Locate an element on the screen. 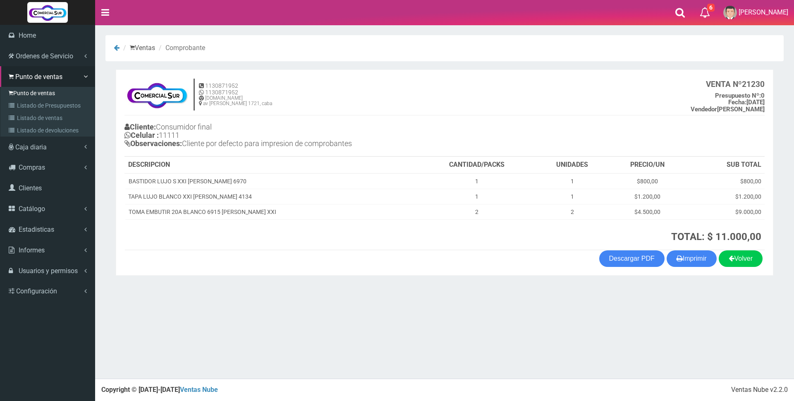 The image size is (794, 401). span: Informes is located at coordinates (31, 250).